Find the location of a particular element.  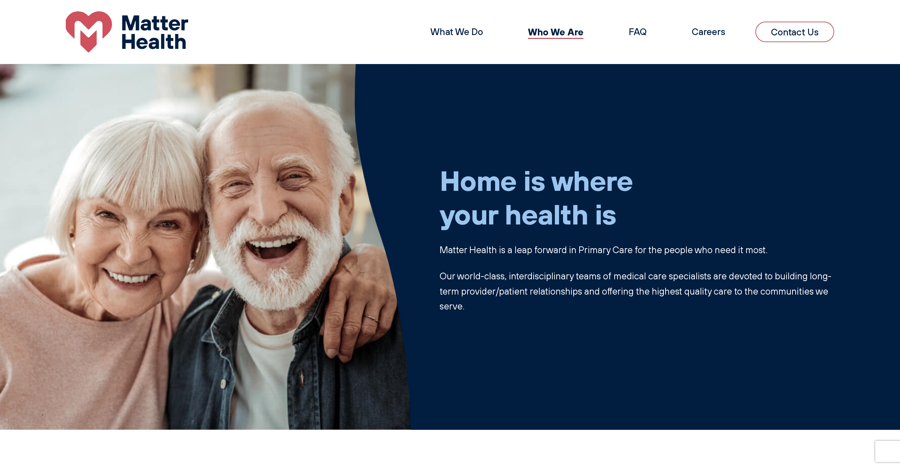

p: Matter Health is a leap forward in Primary Care for the people who need it most. is located at coordinates (645, 249).